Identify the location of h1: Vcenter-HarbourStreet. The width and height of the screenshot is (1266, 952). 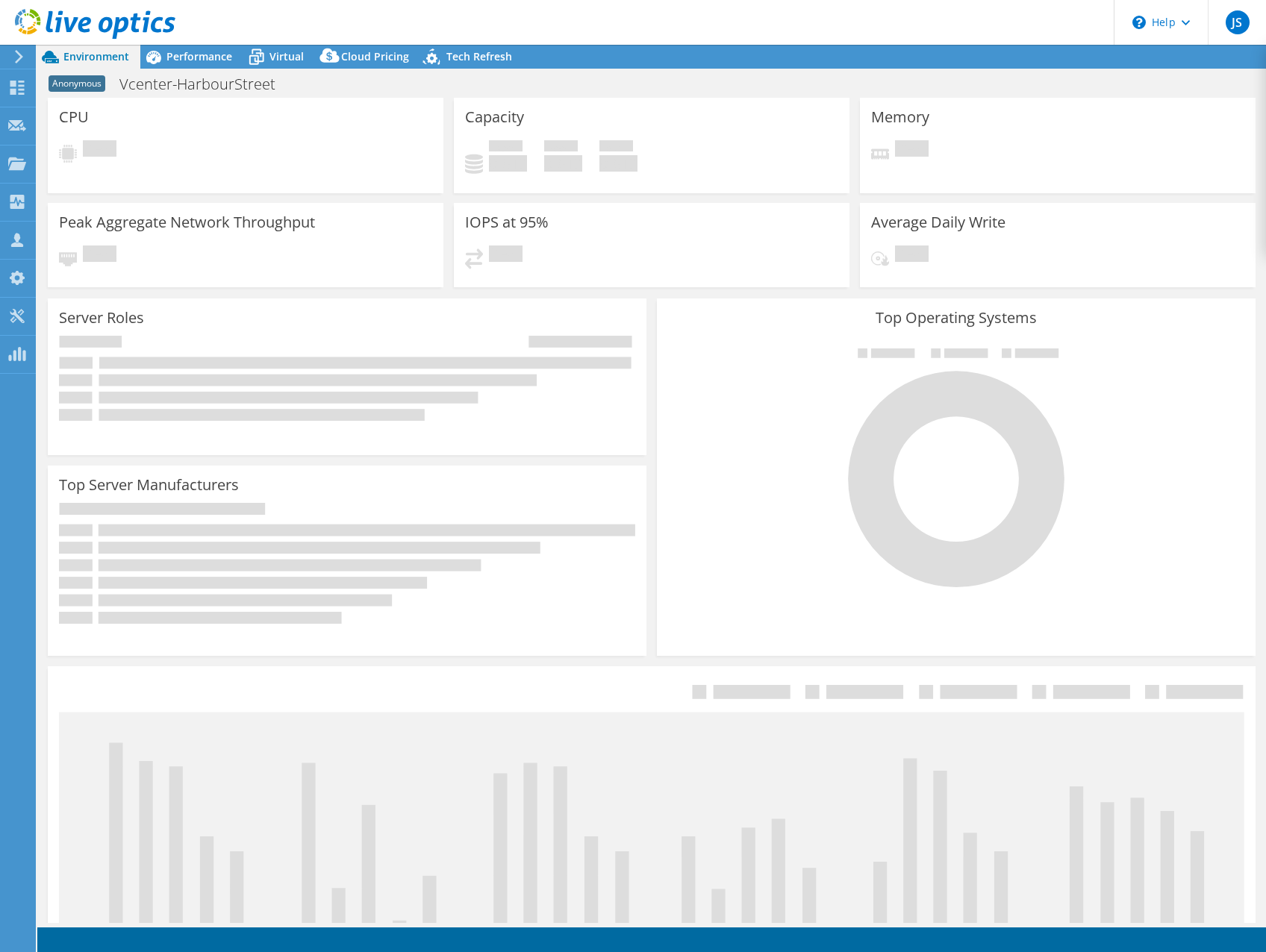
(206, 85).